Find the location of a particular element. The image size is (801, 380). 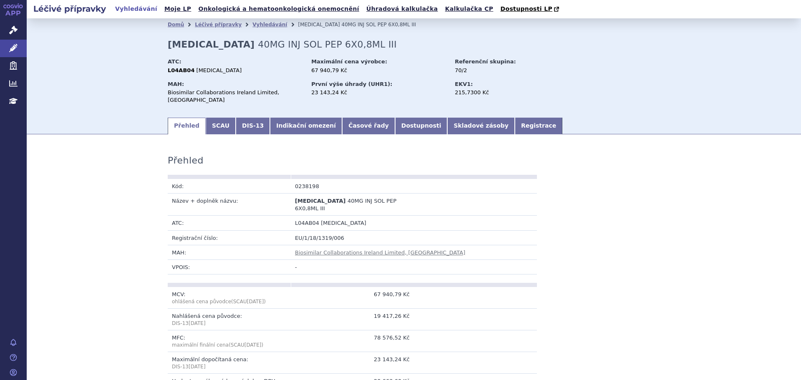

td: 23 143,24 Kč is located at coordinates (352, 363).